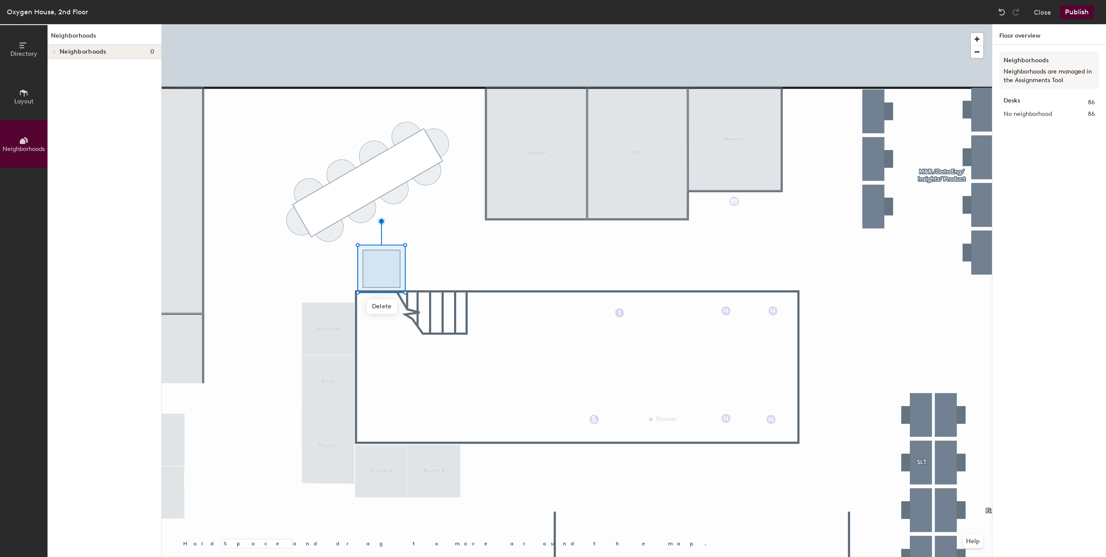 The height and width of the screenshot is (557, 1106). What do you see at coordinates (1049, 76) in the screenshot?
I see `p: Neighborhoods are managed in the Assignments Tool` at bounding box center [1049, 76].